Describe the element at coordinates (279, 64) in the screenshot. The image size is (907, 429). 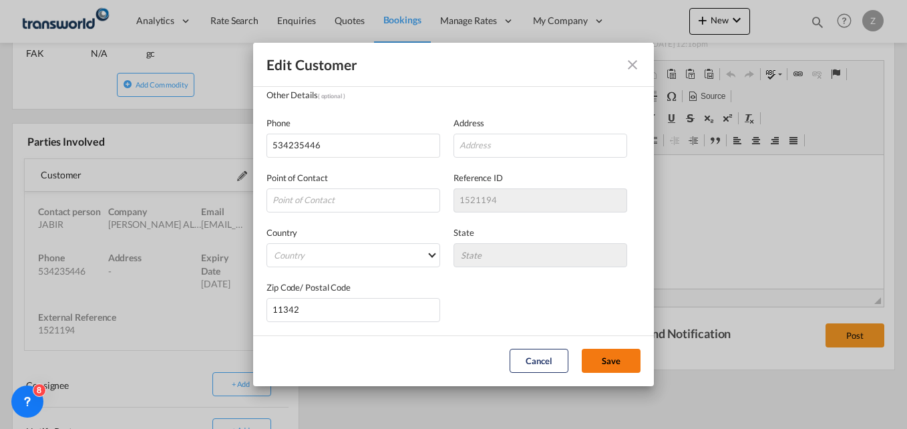
I see `span: Edit` at that location.